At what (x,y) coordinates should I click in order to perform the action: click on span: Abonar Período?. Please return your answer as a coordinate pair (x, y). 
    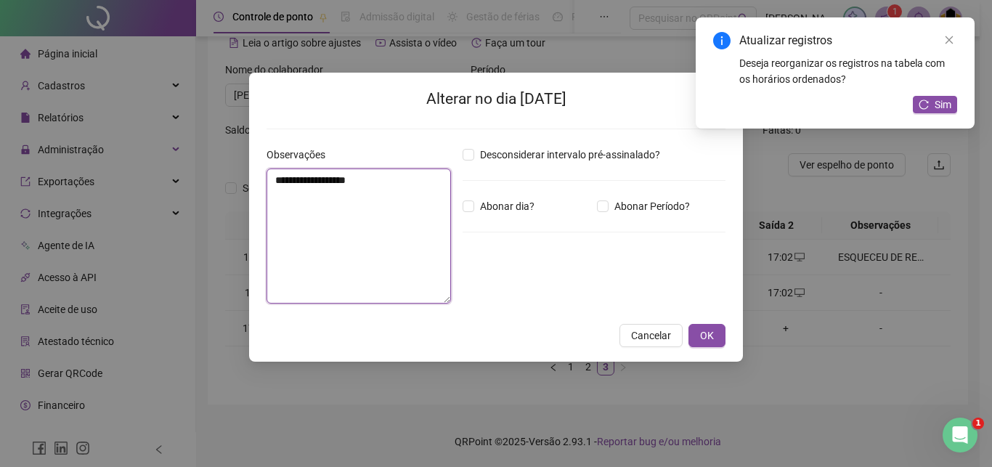
    Looking at the image, I should click on (652, 206).